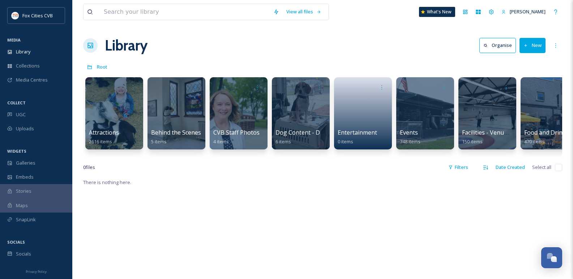 The width and height of the screenshot is (573, 279). Describe the element at coordinates (159, 142) in the screenshot. I see `span: 5 items` at that location.